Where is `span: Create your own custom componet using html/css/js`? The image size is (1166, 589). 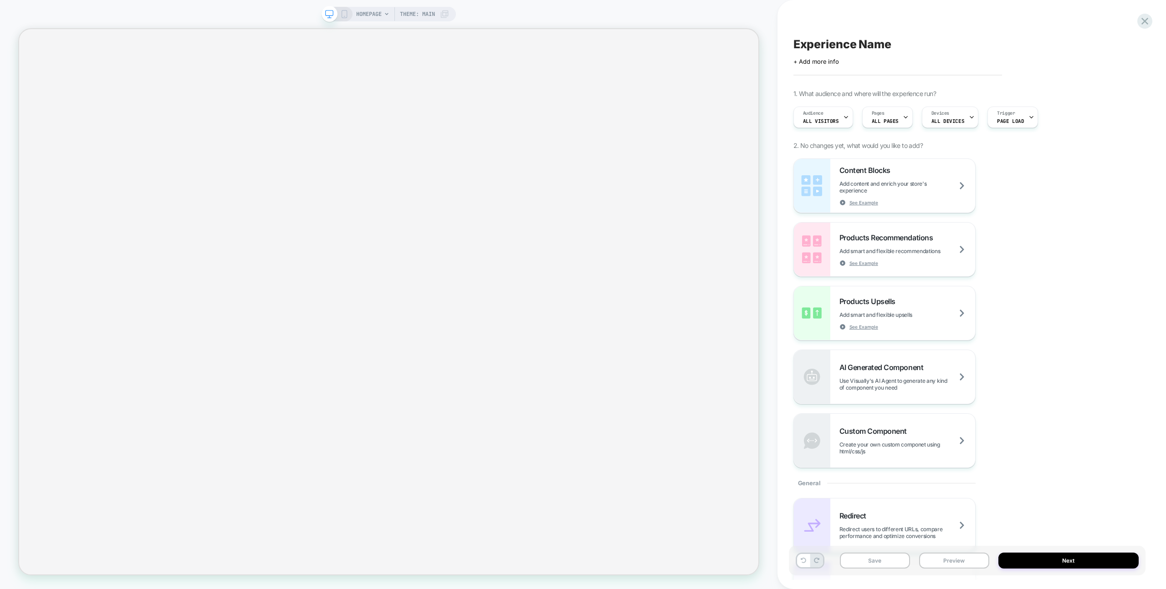
span: Create your own custom componet using html/css/js is located at coordinates (907, 448).